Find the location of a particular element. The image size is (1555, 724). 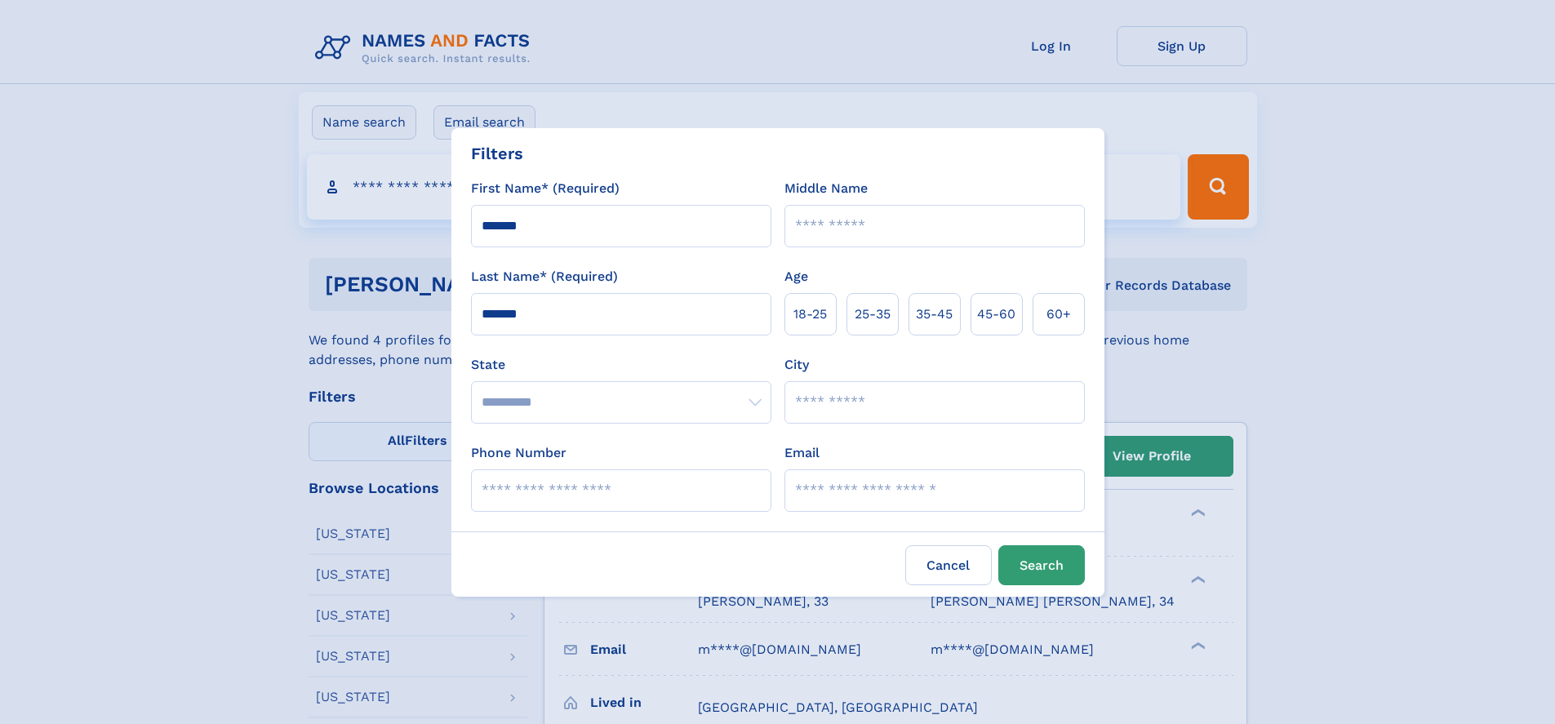

label: State is located at coordinates (621, 365).